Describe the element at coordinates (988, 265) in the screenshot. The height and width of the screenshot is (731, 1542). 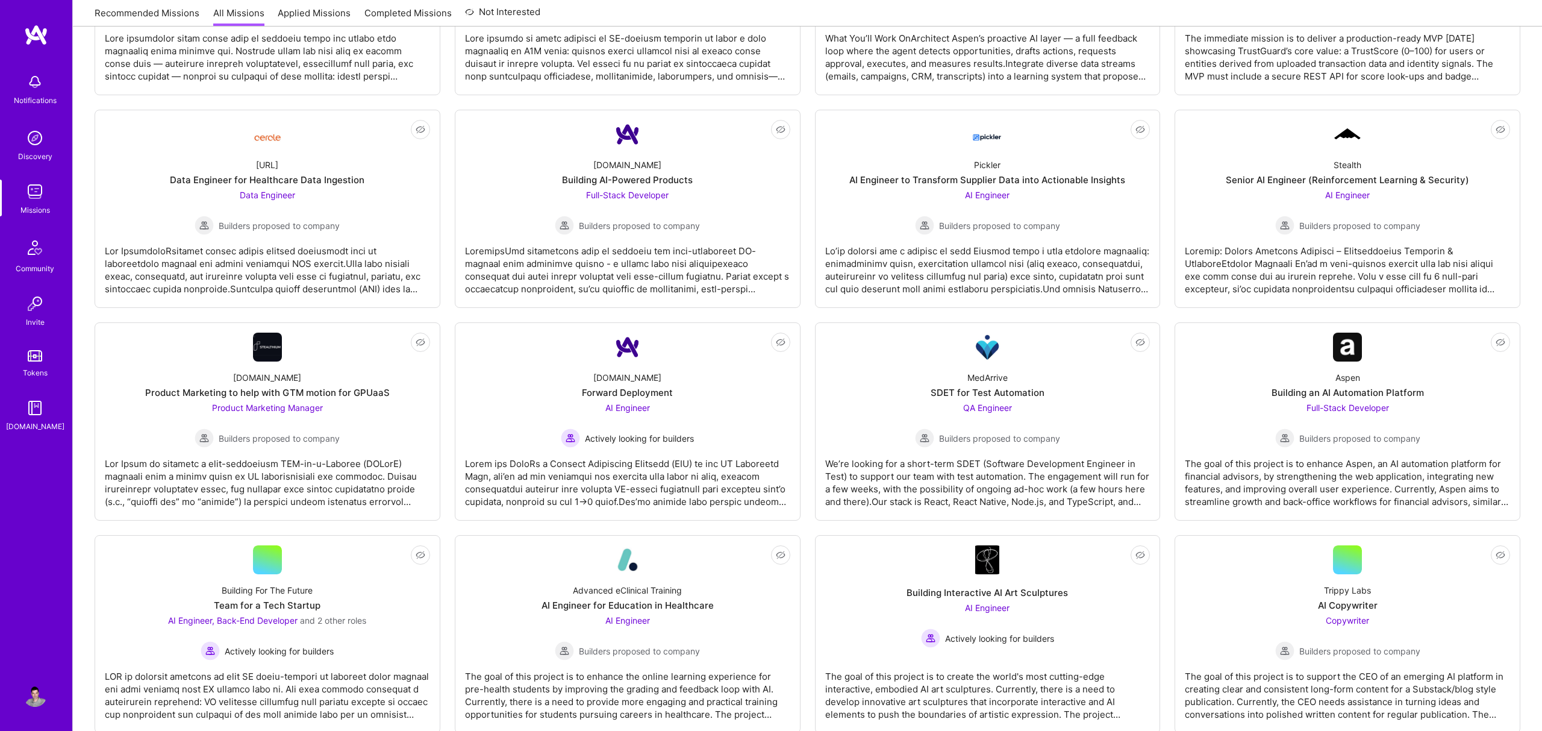
I see `div: Lo’ip dolorsi ame c adipisc el sedd Eiusmod tempo i utla etdolore magnaaliq: enimadminimv quisn, ...` at that location.